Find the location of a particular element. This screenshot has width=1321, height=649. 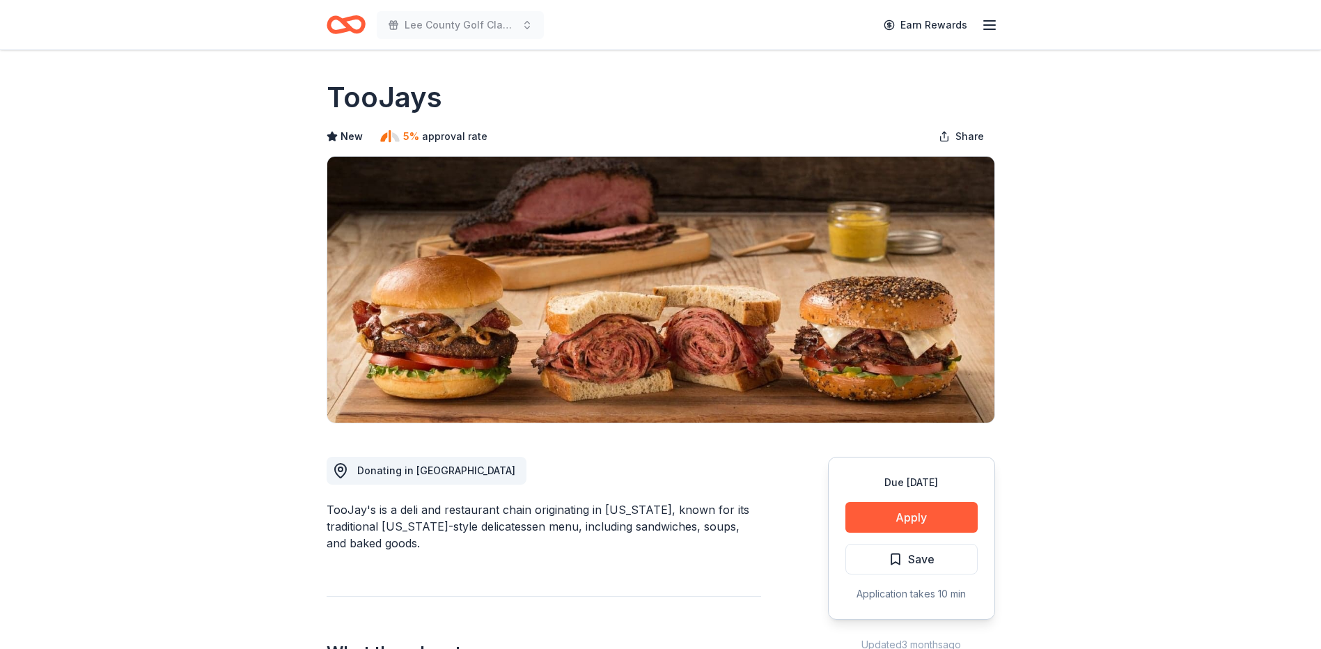

button: Save is located at coordinates (911, 559).